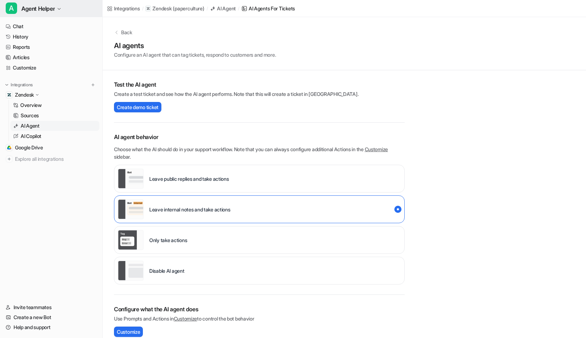  What do you see at coordinates (131, 178) in the screenshot?
I see `img: Leave public replies and take actions` at bounding box center [131, 178].